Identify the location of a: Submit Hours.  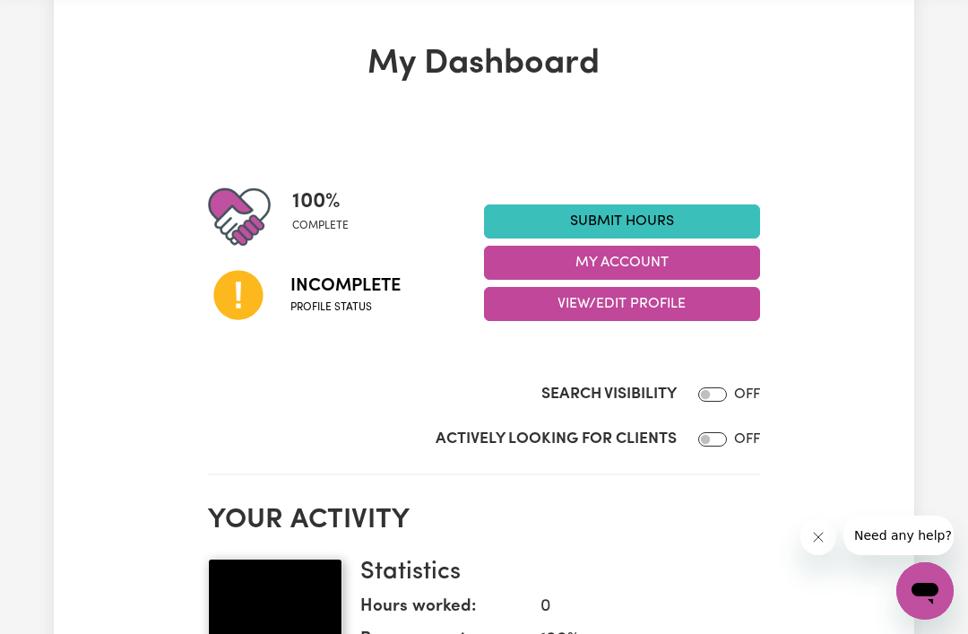
(622, 221).